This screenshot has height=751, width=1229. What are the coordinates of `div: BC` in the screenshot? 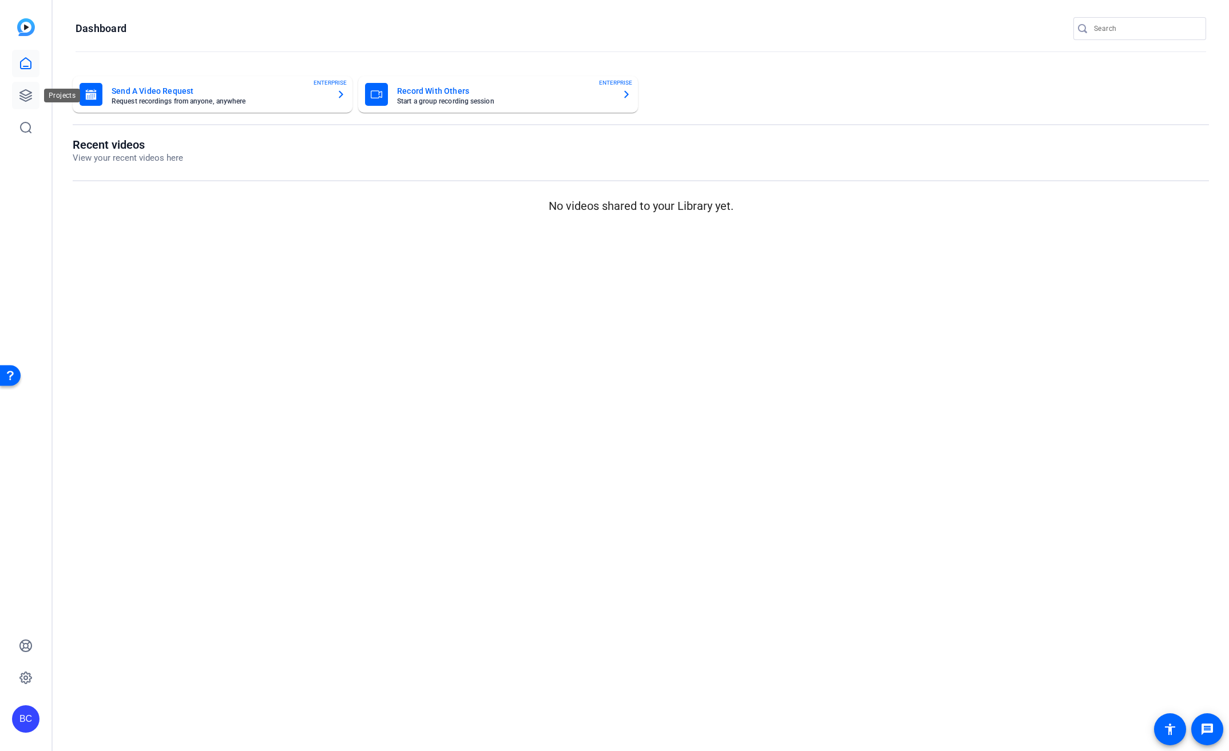 It's located at (26, 719).